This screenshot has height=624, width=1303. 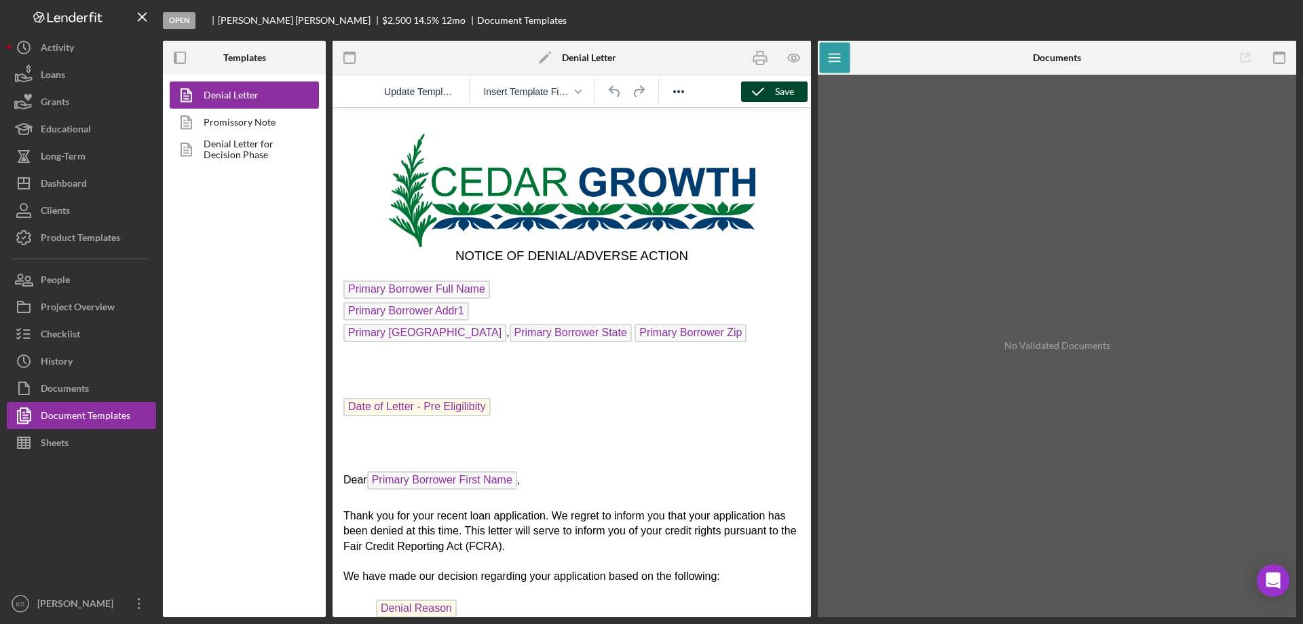 I want to click on a: Loans, so click(x=81, y=75).